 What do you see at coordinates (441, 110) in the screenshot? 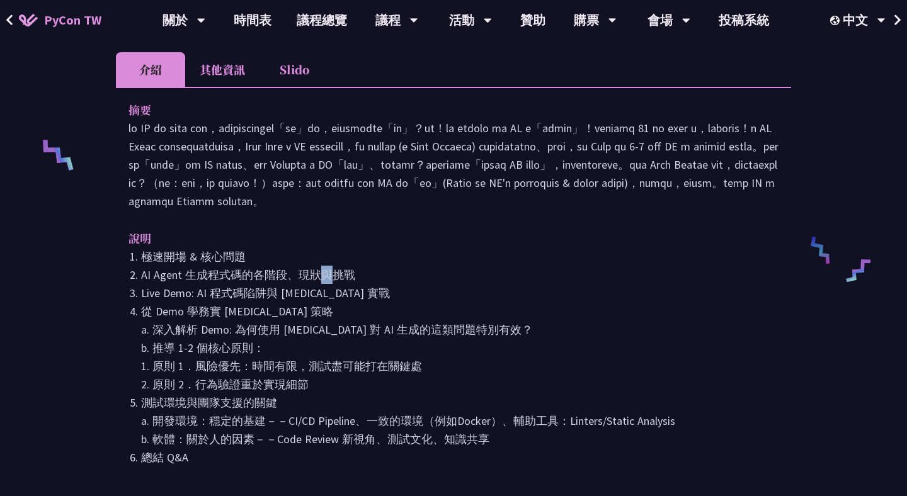
I see `p: 摘要` at bounding box center [441, 110].